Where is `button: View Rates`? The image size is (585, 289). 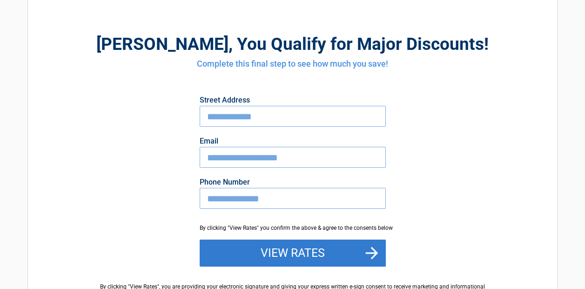 button: View Rates is located at coordinates (293, 253).